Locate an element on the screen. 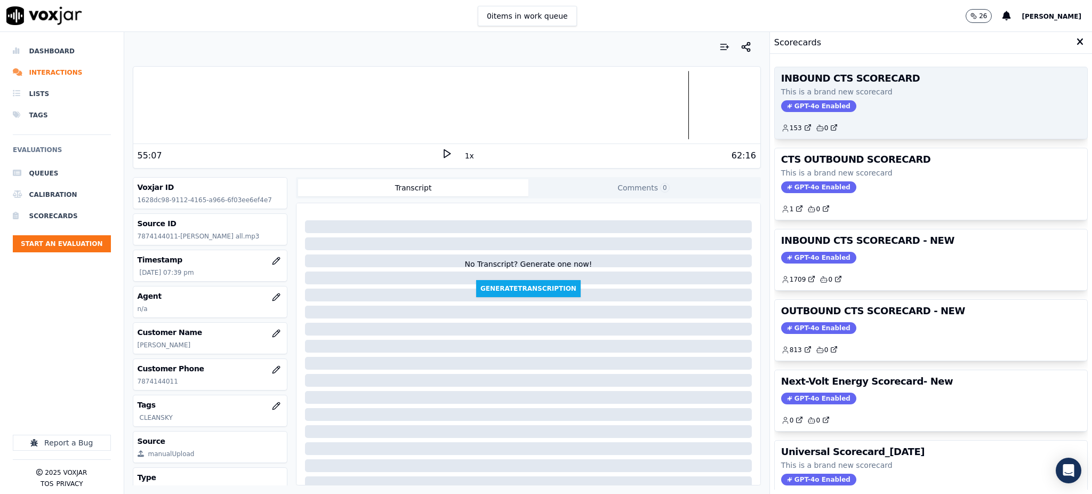 The height and width of the screenshot is (494, 1092). button: Start an Evaluation is located at coordinates (62, 244).